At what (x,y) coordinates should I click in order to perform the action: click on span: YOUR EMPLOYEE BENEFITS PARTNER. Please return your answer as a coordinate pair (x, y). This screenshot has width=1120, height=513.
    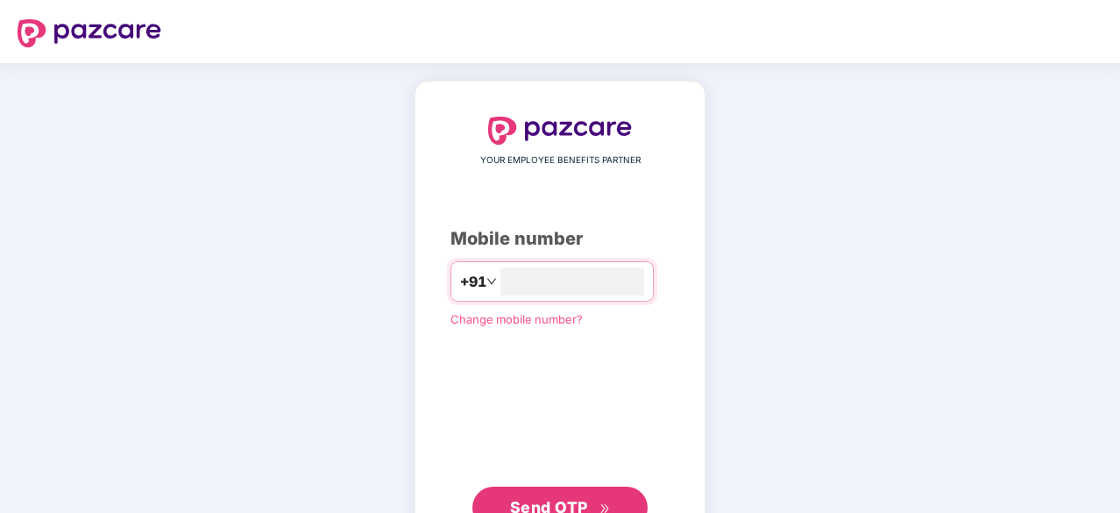
    Looking at the image, I should click on (560, 160).